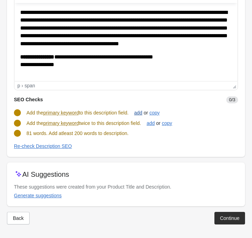 The width and height of the screenshot is (252, 238). I want to click on button: Re-check Description SEO, so click(43, 146).